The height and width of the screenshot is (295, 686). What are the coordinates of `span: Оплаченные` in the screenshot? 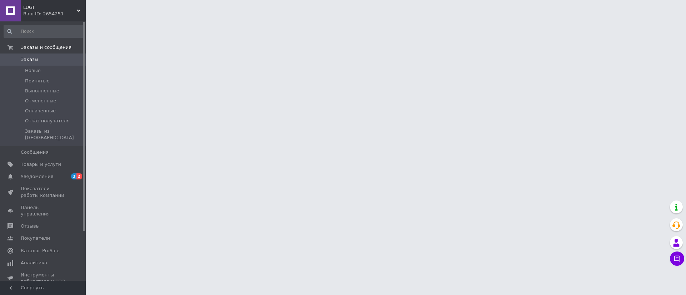 It's located at (40, 111).